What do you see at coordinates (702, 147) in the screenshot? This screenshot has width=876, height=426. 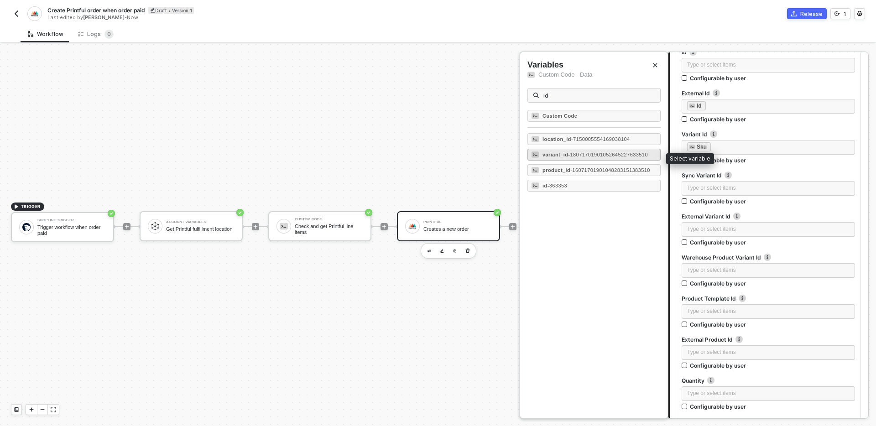 I see `div: Sku` at bounding box center [702, 147].